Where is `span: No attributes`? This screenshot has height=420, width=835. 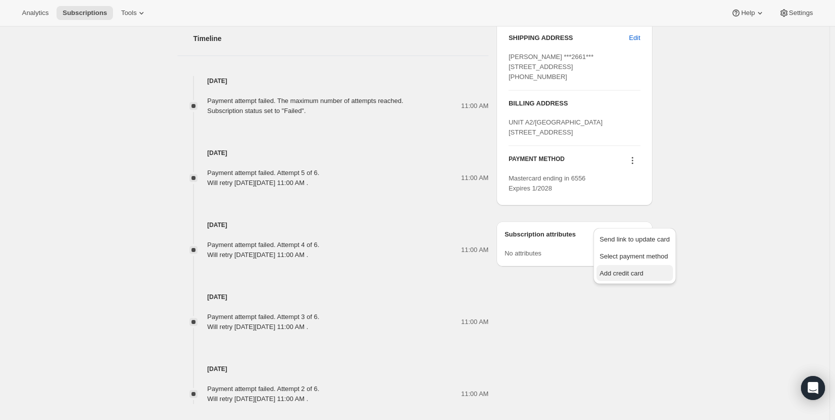
span: No attributes is located at coordinates (523, 253).